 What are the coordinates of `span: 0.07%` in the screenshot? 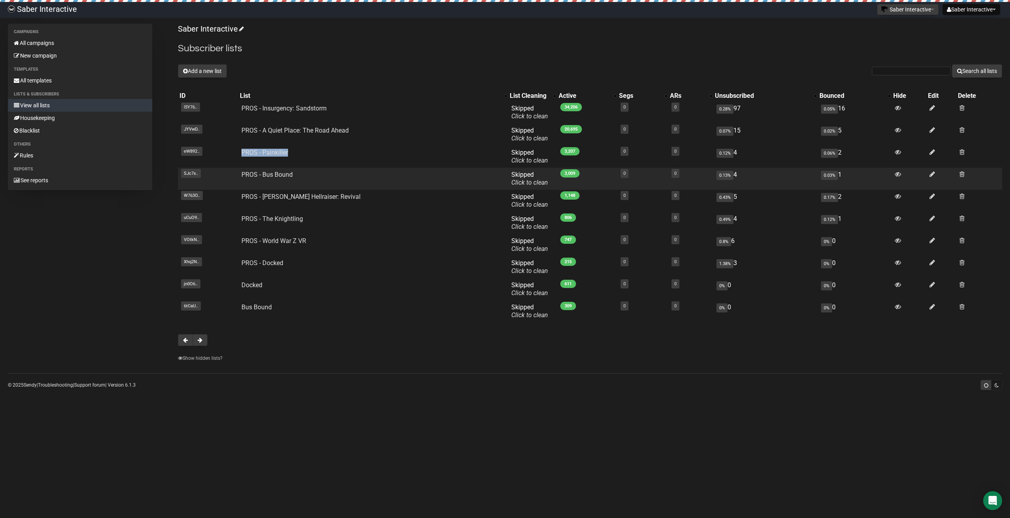 It's located at (725, 131).